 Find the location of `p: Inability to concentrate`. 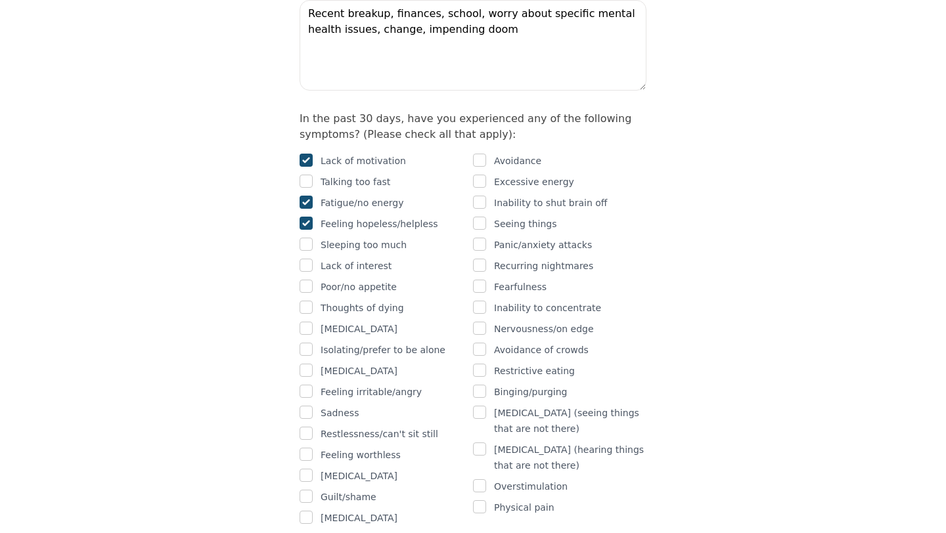

p: Inability to concentrate is located at coordinates (547, 308).